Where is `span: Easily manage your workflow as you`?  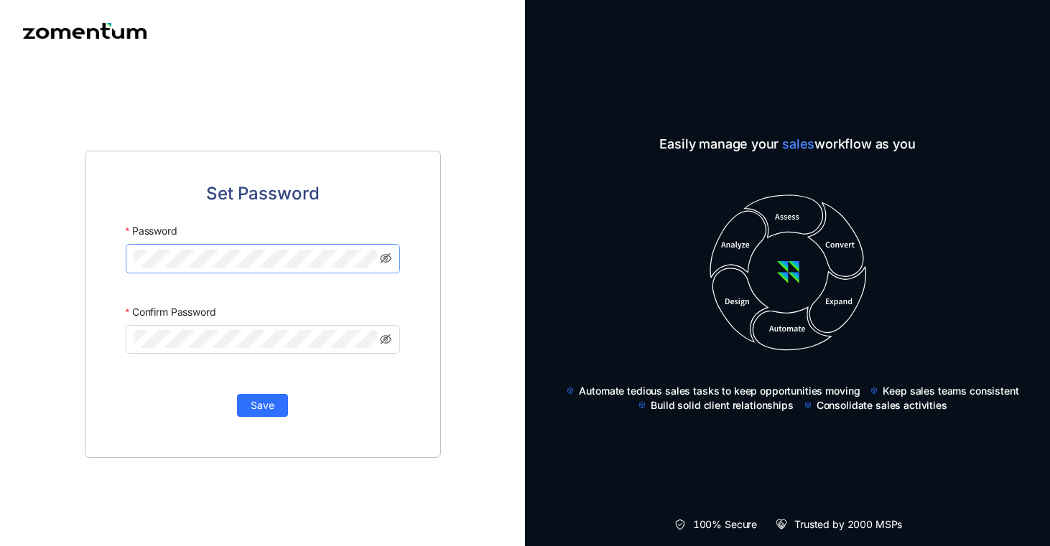 span: Easily manage your workflow as you is located at coordinates (788, 144).